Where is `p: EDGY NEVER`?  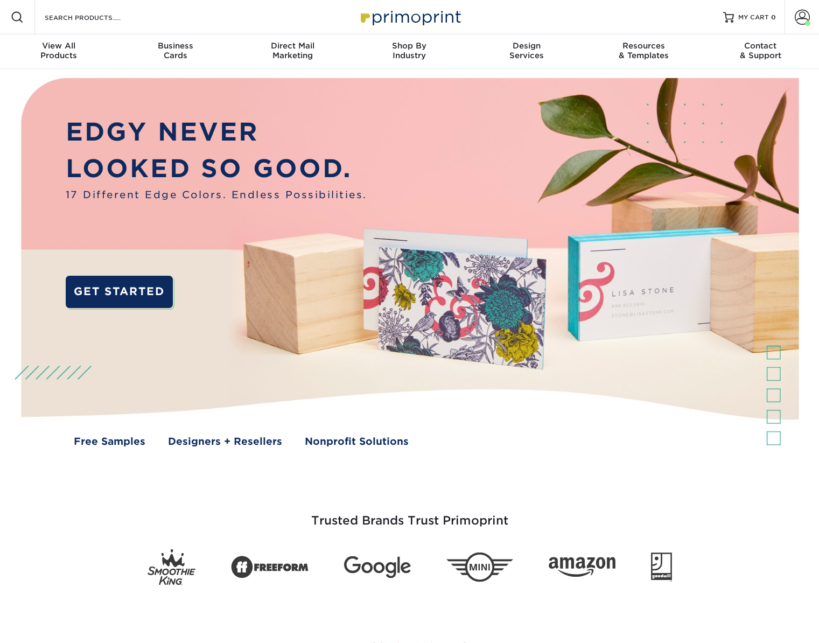
p: EDGY NEVER is located at coordinates (217, 132).